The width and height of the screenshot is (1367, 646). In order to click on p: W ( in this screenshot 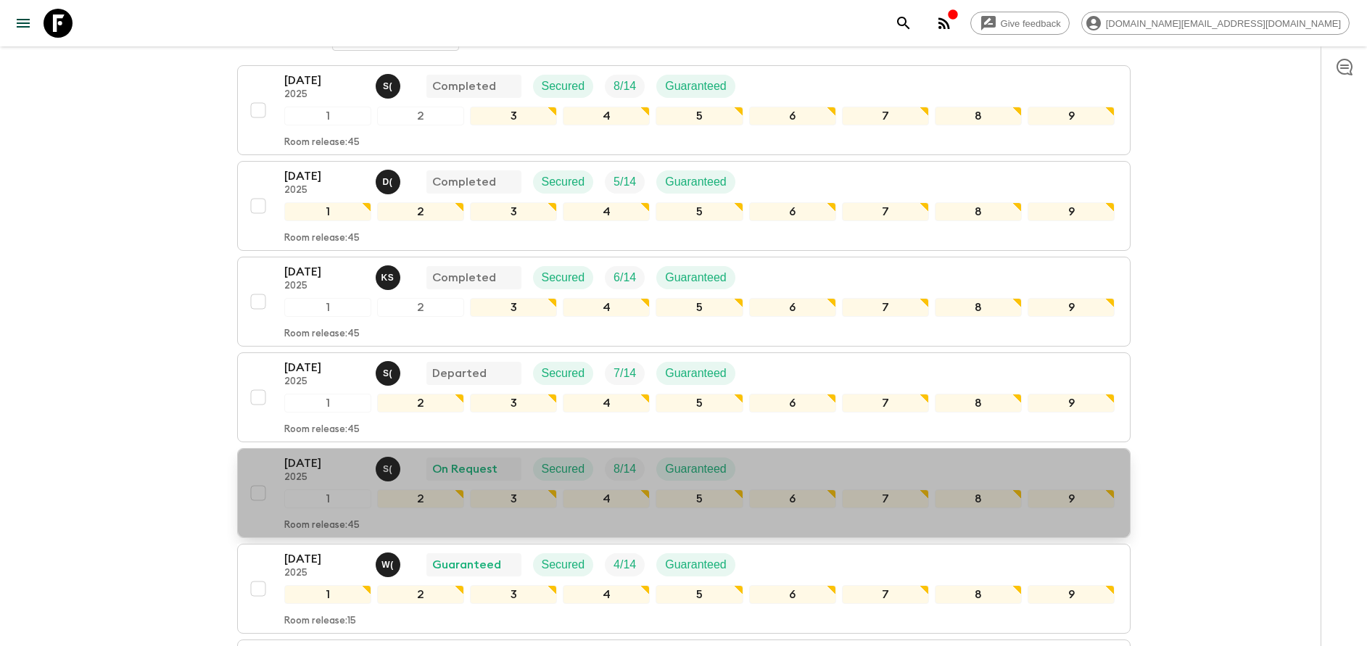, I will do `click(387, 565)`.